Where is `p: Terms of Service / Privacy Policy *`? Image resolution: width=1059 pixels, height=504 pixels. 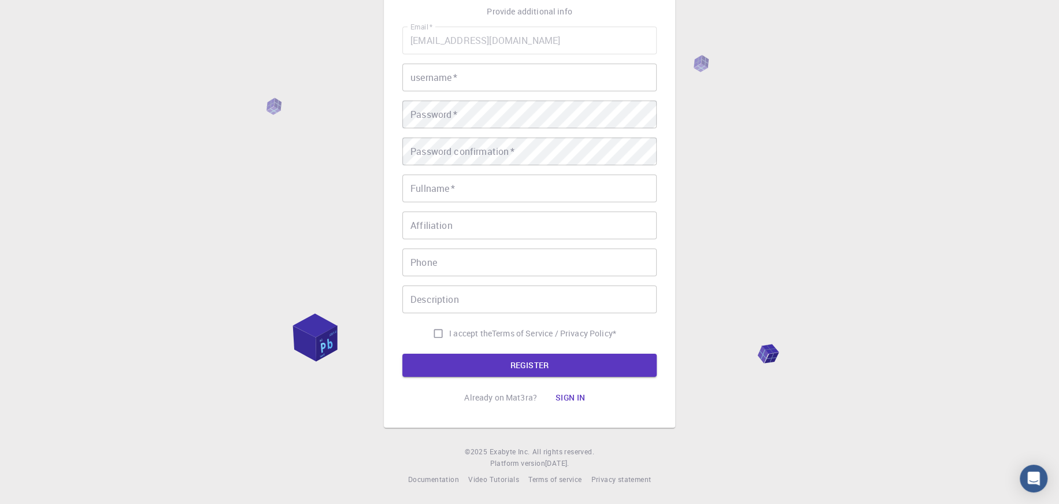
p: Terms of Service / Privacy Policy * is located at coordinates (554, 333).